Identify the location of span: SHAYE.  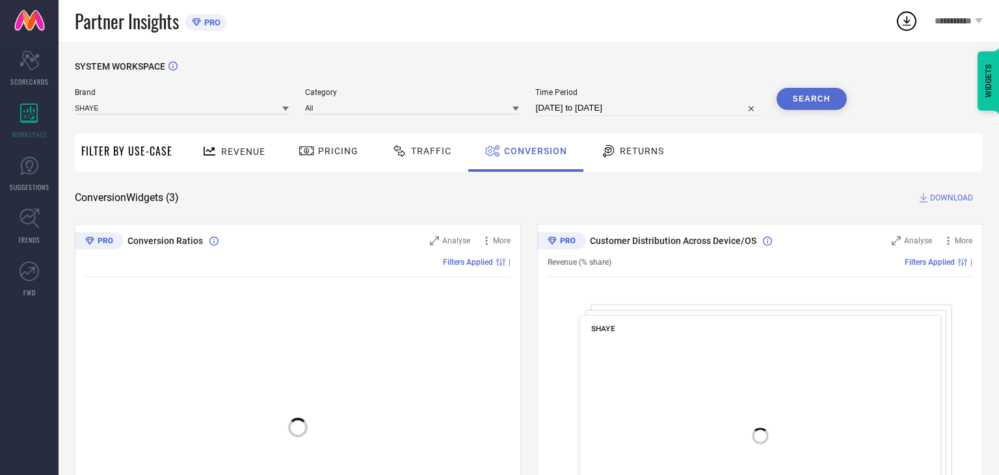
(602, 328).